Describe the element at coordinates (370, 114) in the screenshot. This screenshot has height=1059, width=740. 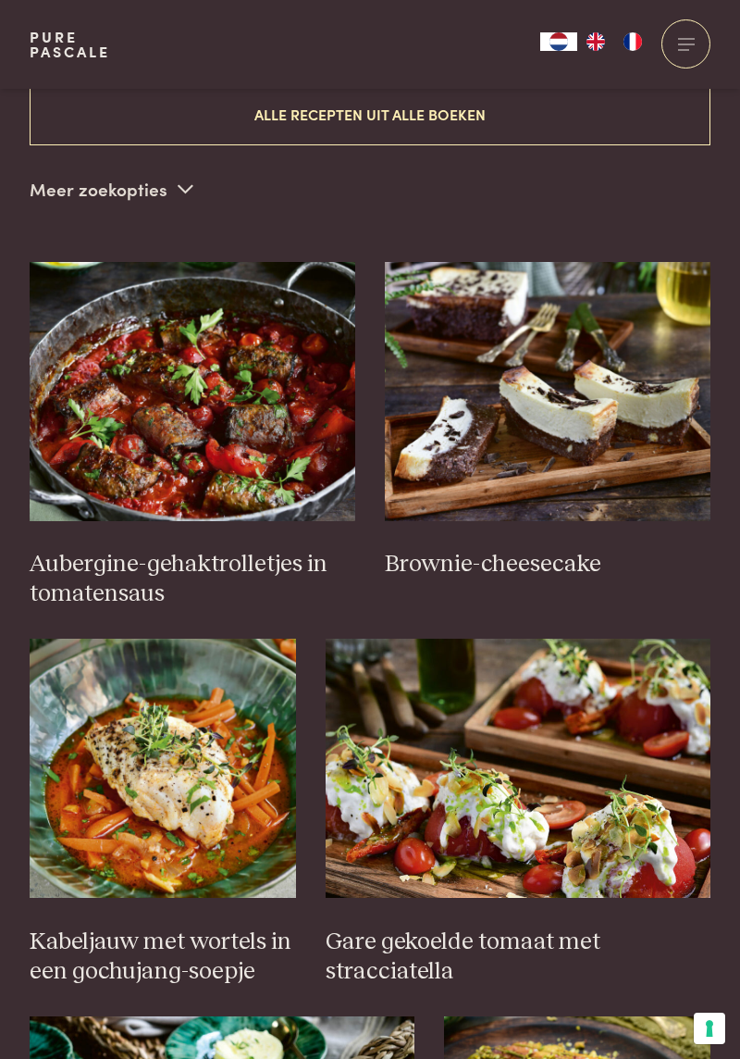
I see `button: Alle recepten uit alle boeken` at that location.